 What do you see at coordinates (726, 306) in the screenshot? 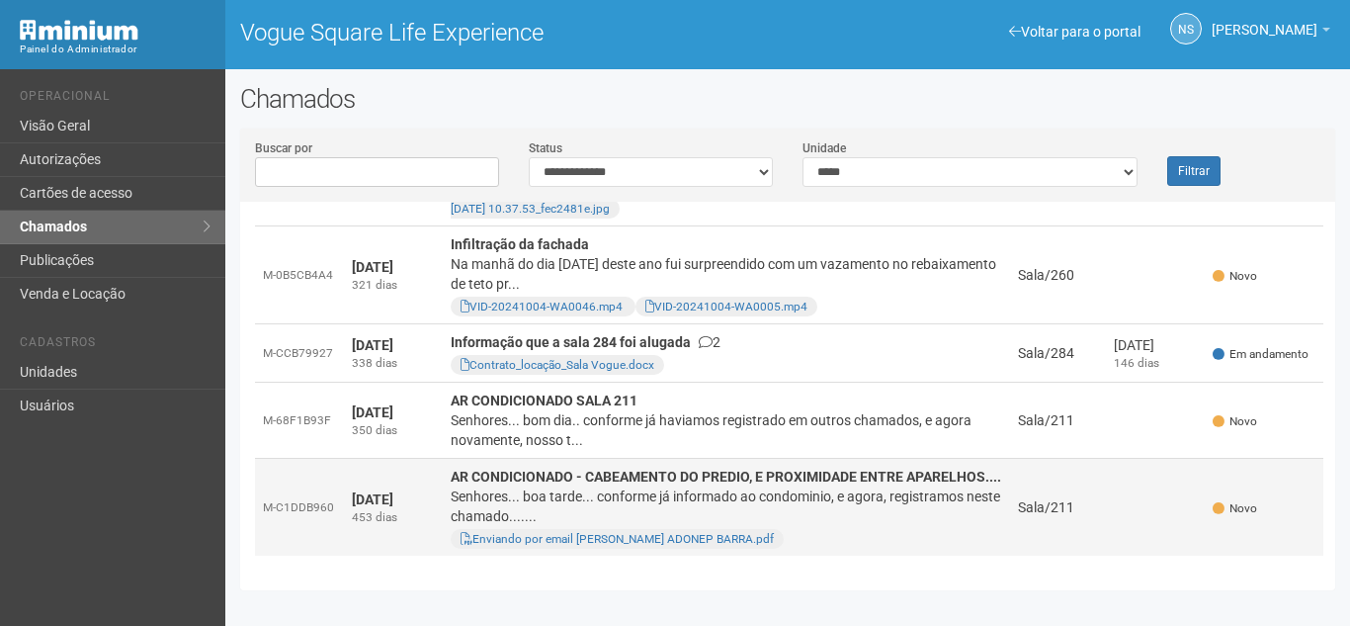
I see `a: VID-20241004-WA0005.mp4` at bounding box center [726, 306].